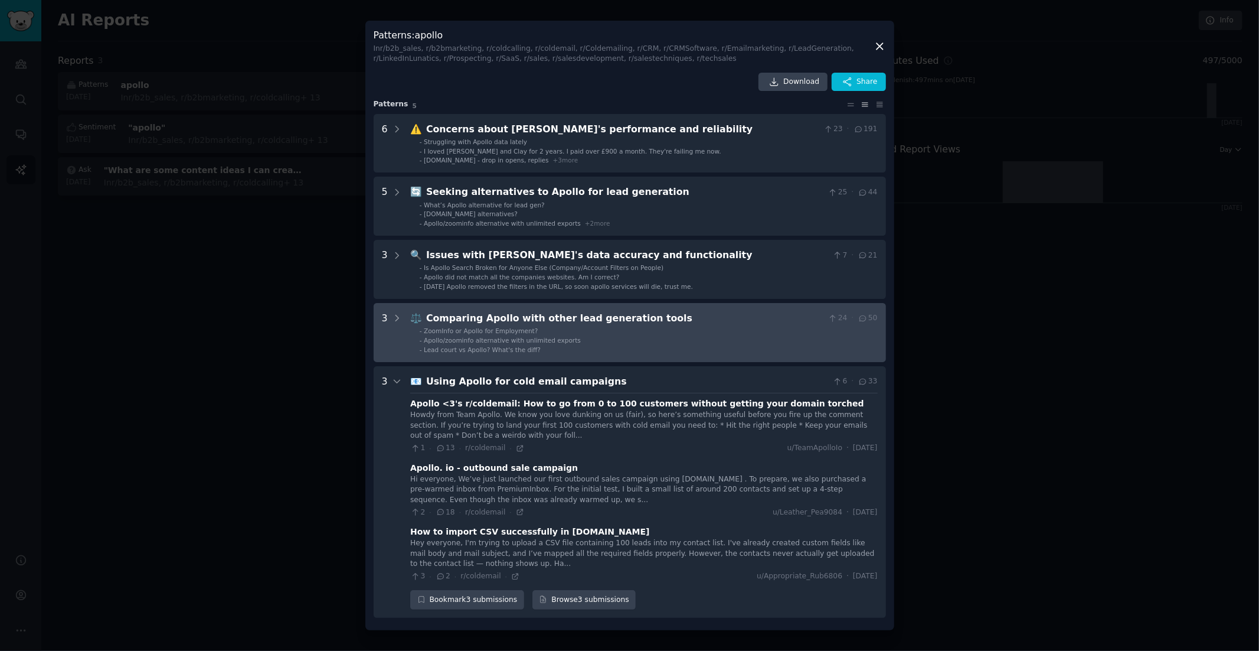  I want to click on span: 18, so click(445, 512).